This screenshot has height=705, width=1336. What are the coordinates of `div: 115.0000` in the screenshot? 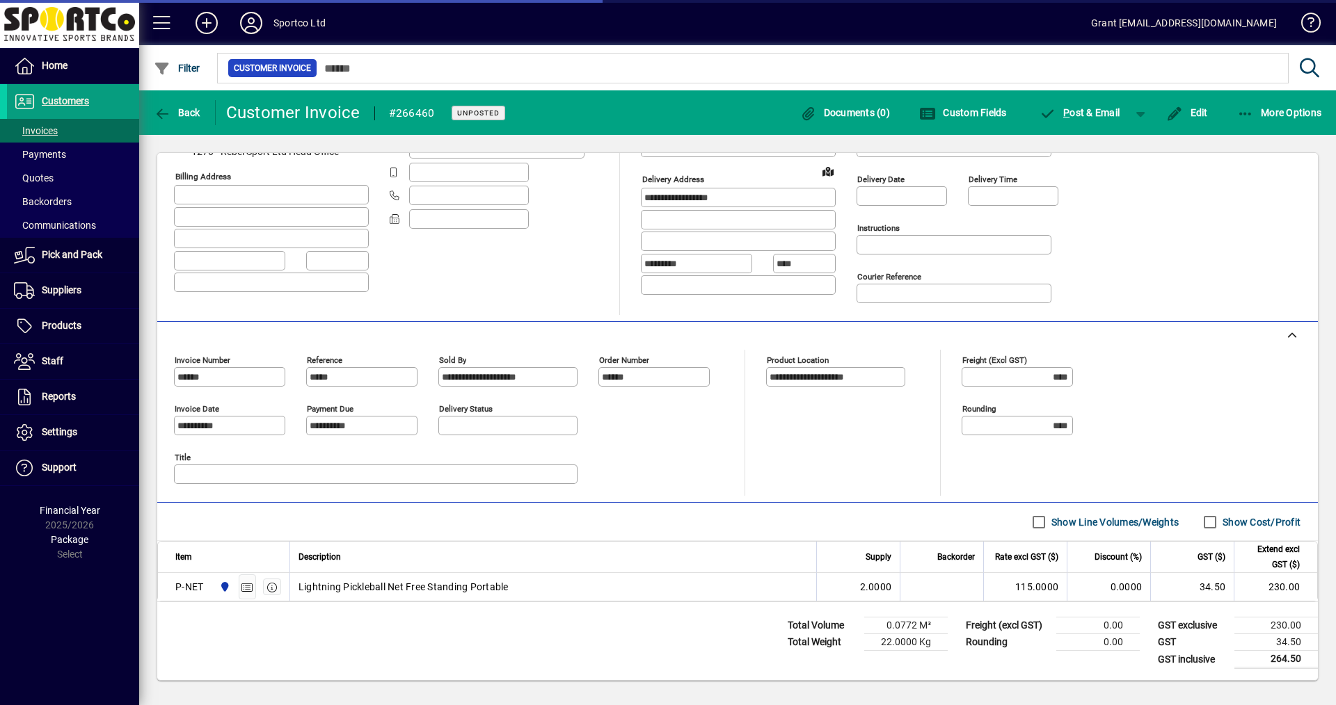 It's located at (1025, 587).